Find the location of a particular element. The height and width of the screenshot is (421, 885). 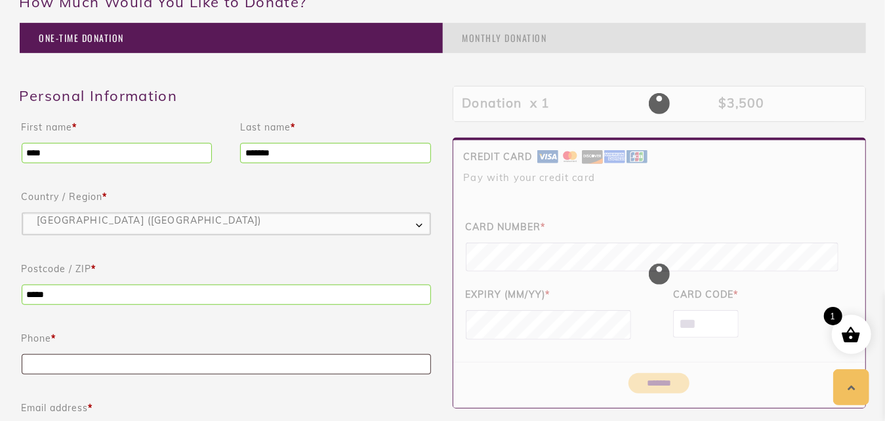

div: One-Time Donation is located at coordinates (231, 38).